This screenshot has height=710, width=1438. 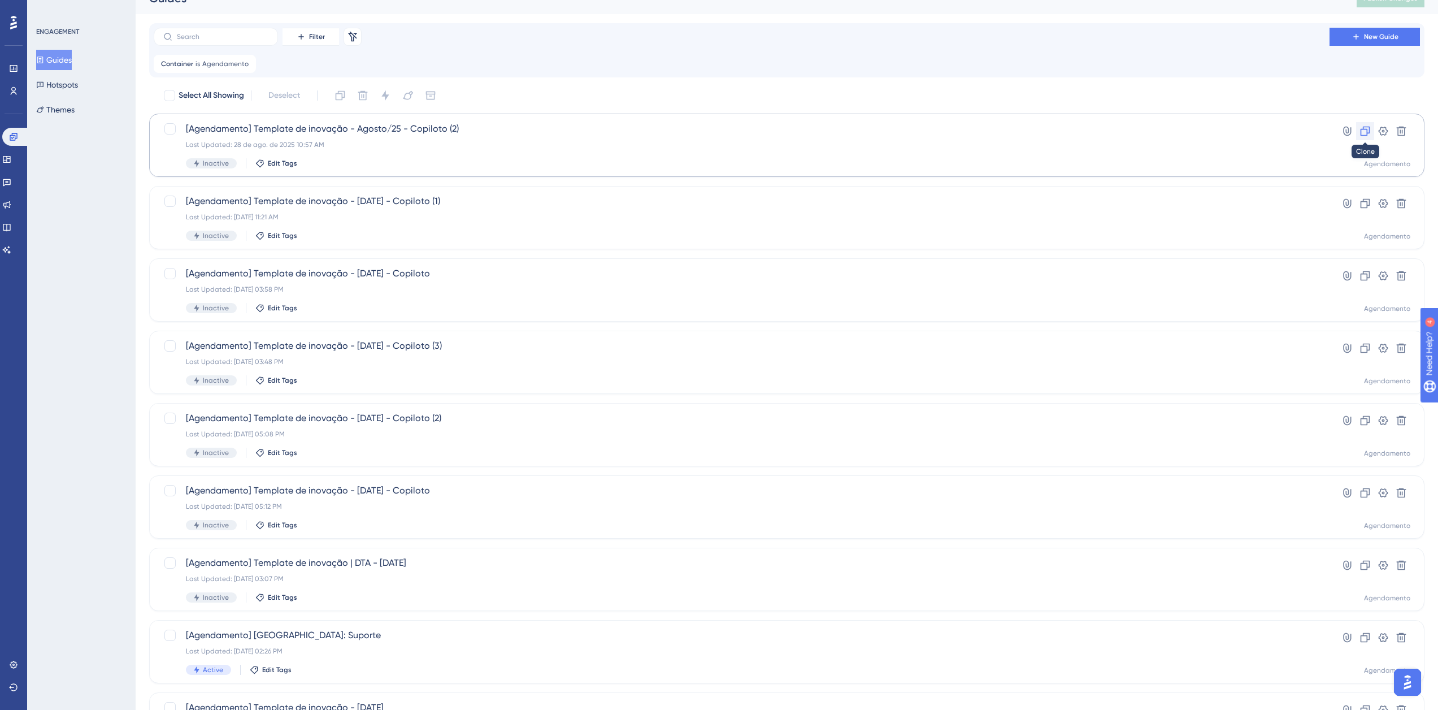 What do you see at coordinates (55, 110) in the screenshot?
I see `button: Themes` at bounding box center [55, 110].